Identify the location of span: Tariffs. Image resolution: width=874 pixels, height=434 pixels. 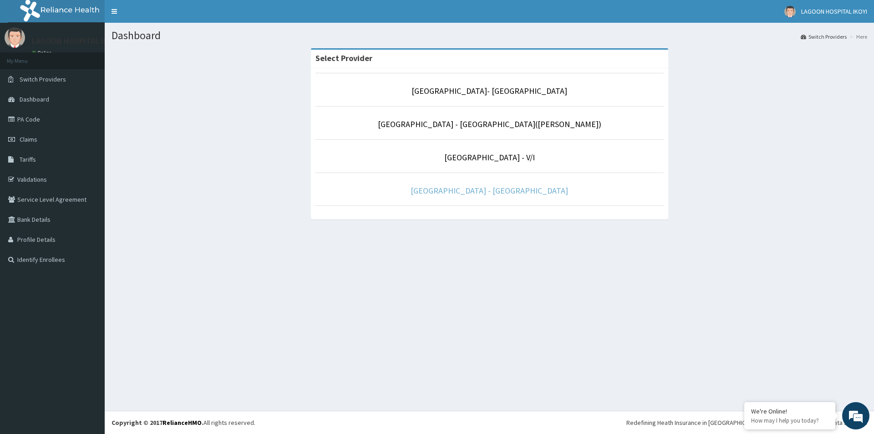
(28, 159).